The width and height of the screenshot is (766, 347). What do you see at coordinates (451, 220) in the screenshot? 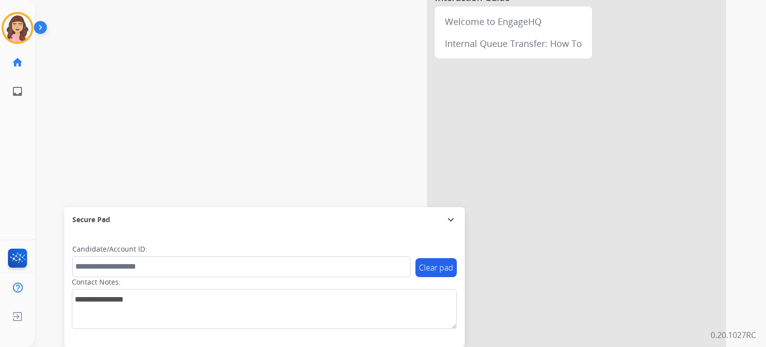
I see `mat-icon: expand_more` at bounding box center [451, 220].